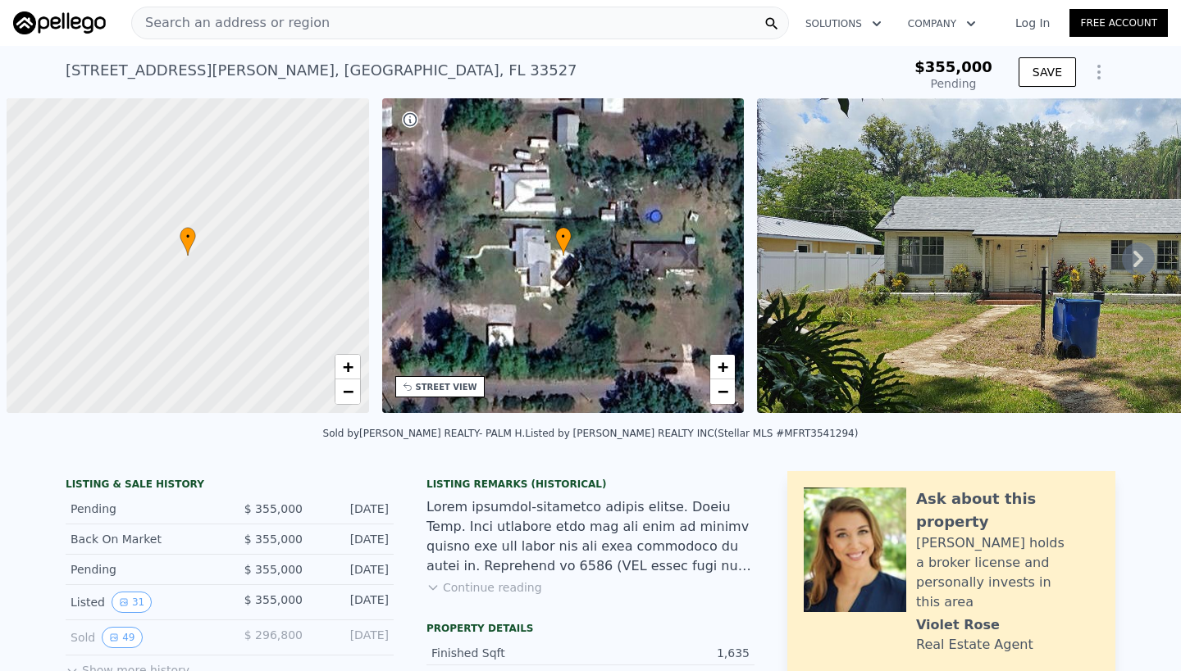  I want to click on div: Real Estate Agent, so click(974, 645).